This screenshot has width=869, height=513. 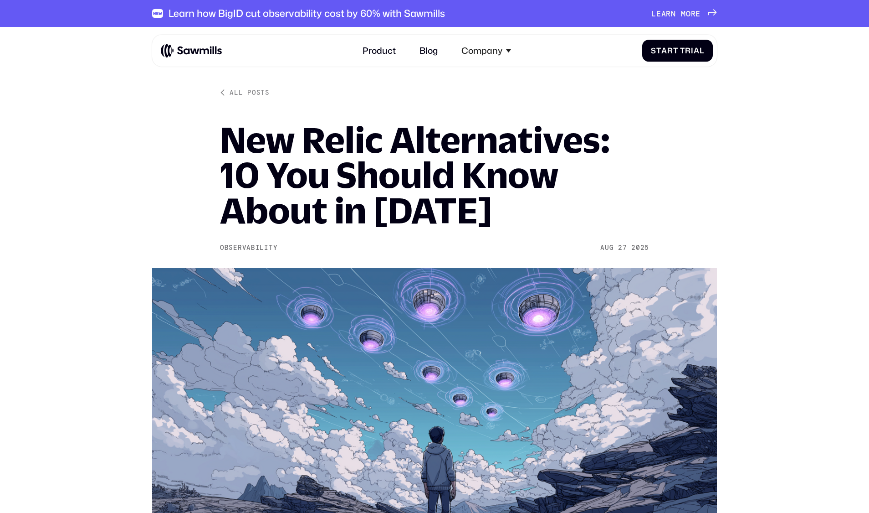 What do you see at coordinates (683, 51) in the screenshot?
I see `span: T` at bounding box center [683, 51].